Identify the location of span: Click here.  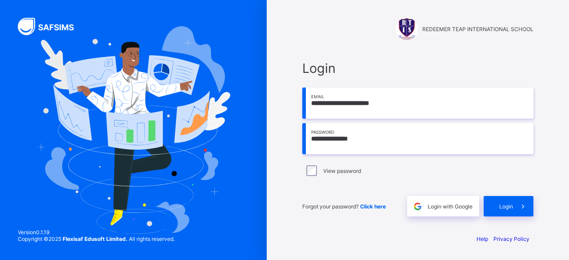
(373, 206).